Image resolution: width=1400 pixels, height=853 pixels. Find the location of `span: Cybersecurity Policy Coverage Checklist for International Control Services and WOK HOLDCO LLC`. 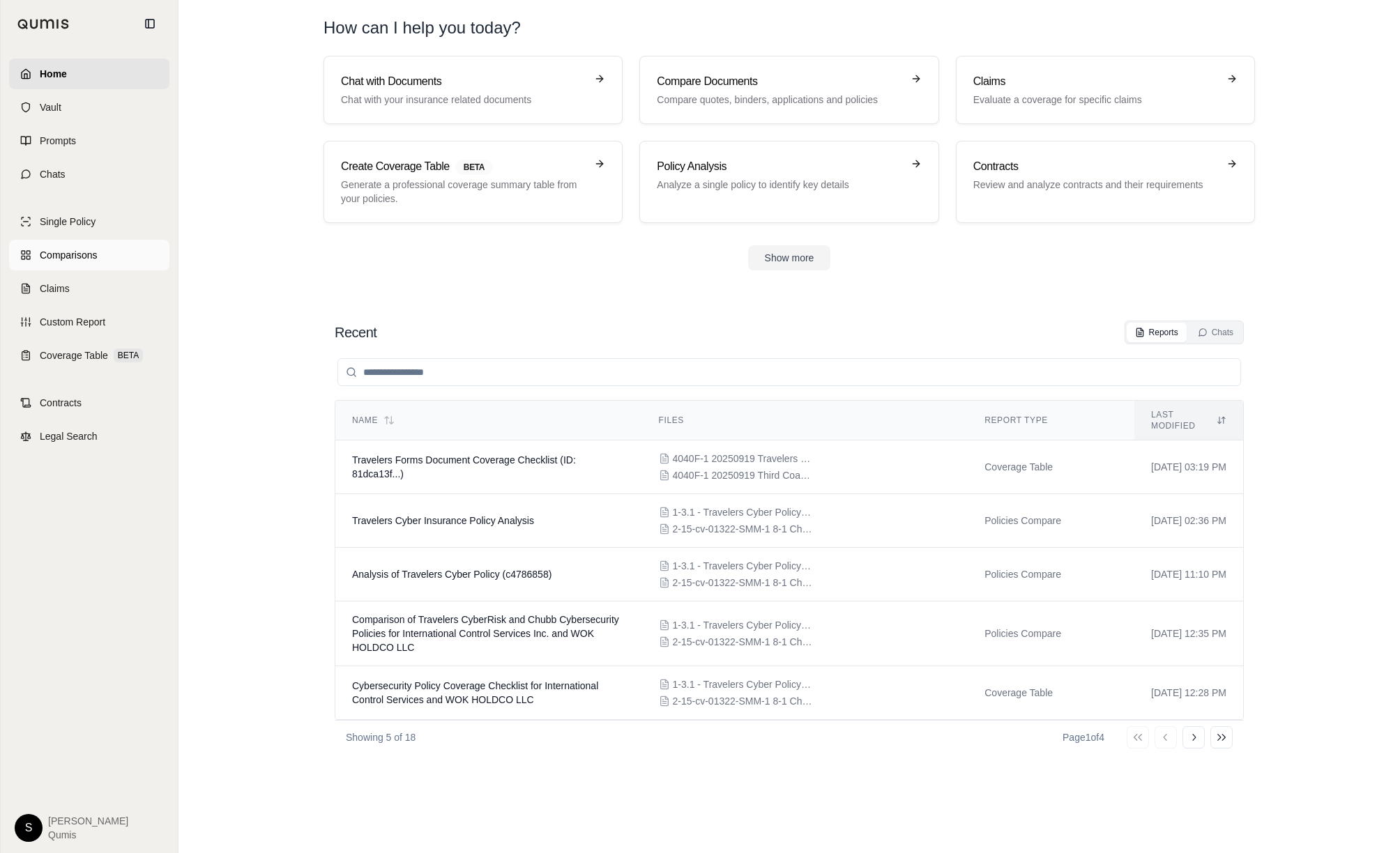

span: Cybersecurity Policy Coverage Checklist for International Control Services and WOK HOLDCO LLC is located at coordinates (475, 693).